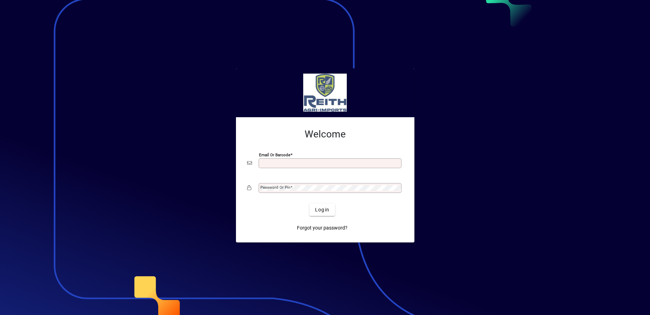 Image resolution: width=650 pixels, height=315 pixels. What do you see at coordinates (275, 187) in the screenshot?
I see `mat-label: Password or Pin` at bounding box center [275, 187].